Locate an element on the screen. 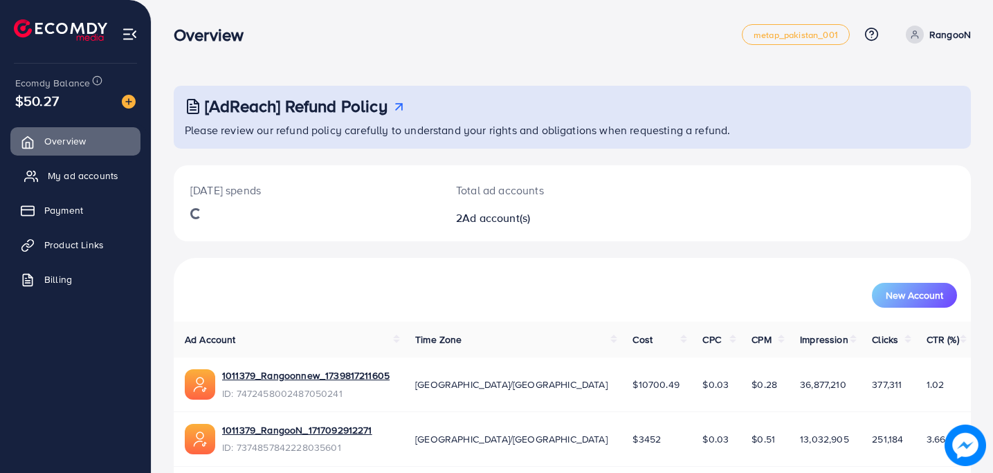 The width and height of the screenshot is (993, 473). span: $10700.49 is located at coordinates (655, 385).